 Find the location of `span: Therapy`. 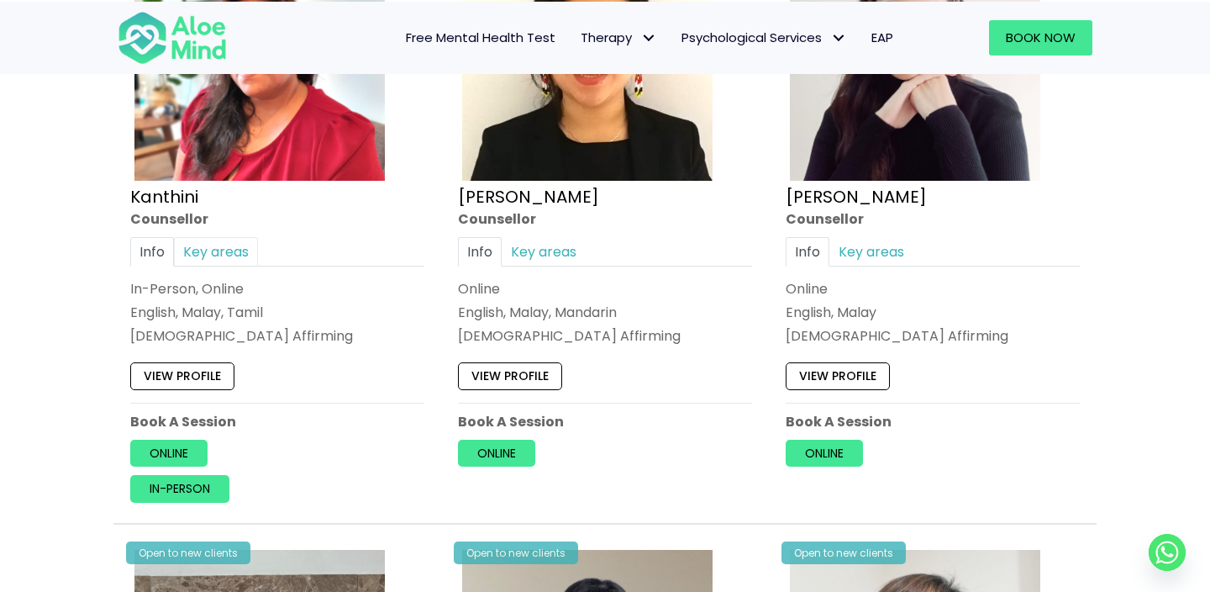

span: Therapy is located at coordinates (618, 37).